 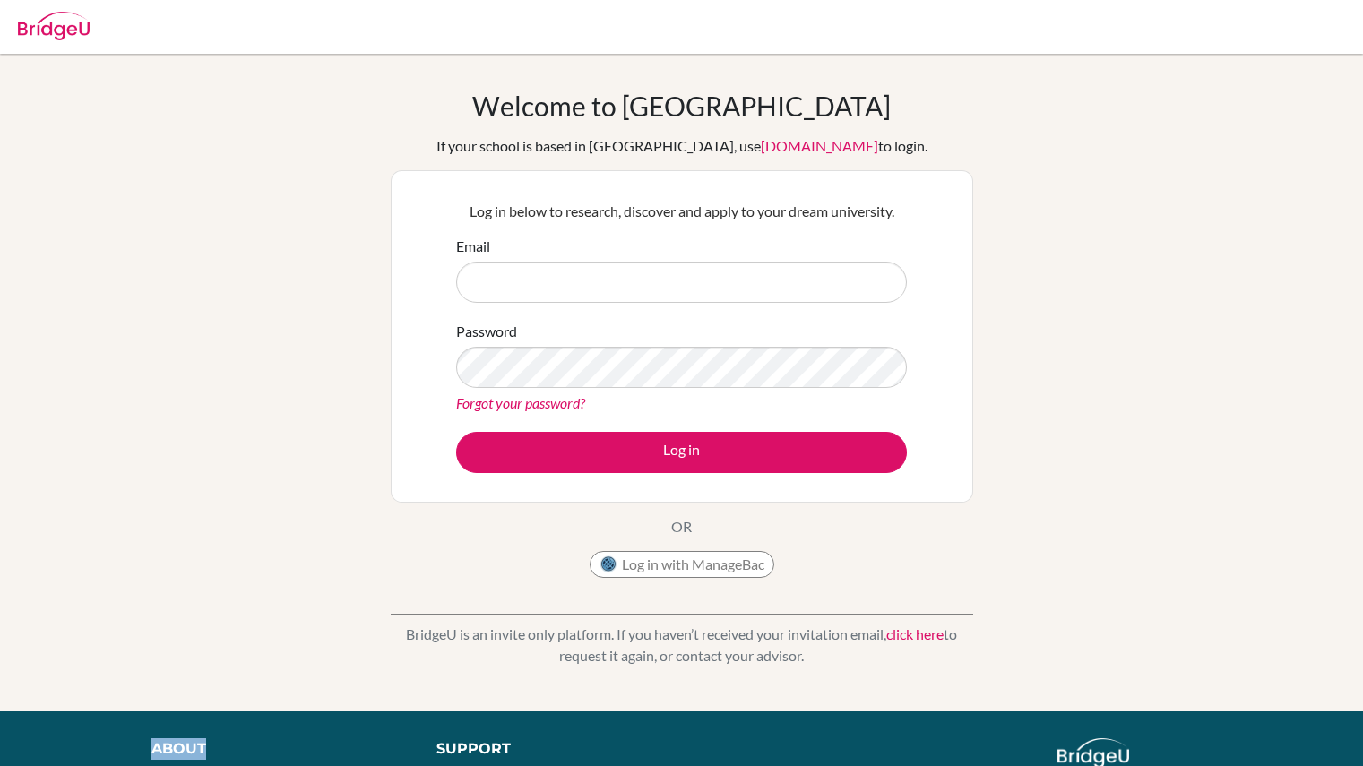 What do you see at coordinates (915, 634) in the screenshot?
I see `a: click here` at bounding box center [915, 634].